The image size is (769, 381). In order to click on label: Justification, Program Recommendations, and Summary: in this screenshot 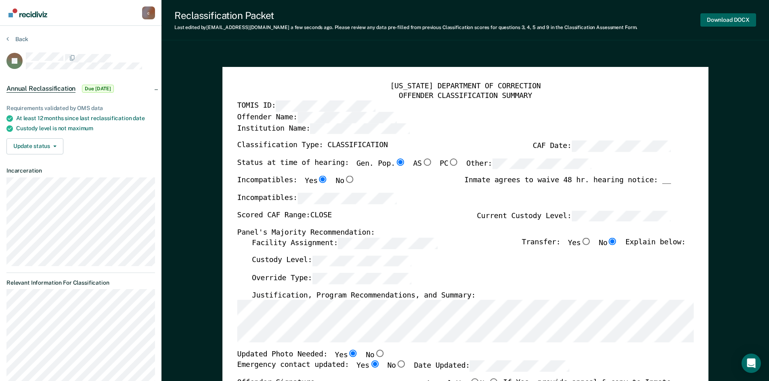, I will do `click(363, 296)`.